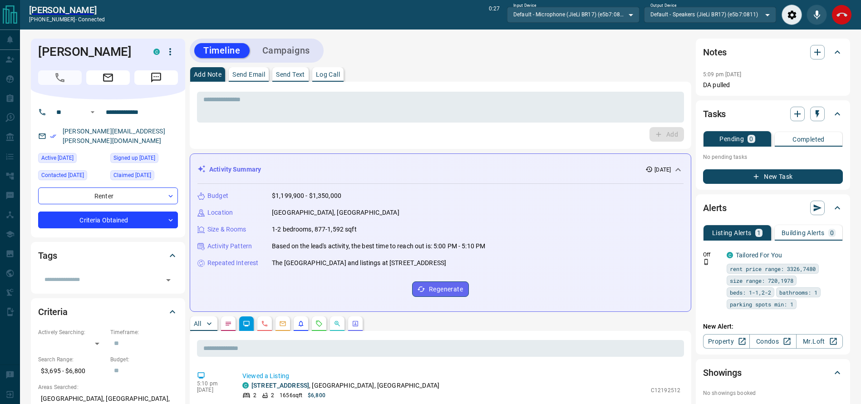  Describe the element at coordinates (144, 360) in the screenshot. I see `p: Budget:` at that location.